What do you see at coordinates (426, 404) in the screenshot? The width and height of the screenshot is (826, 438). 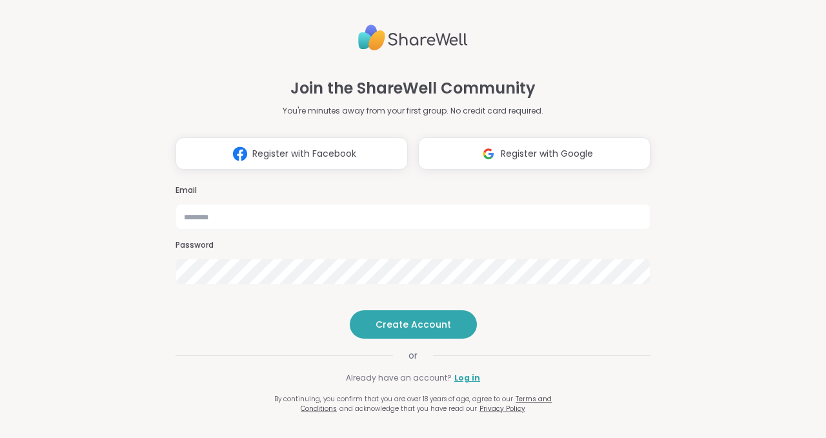 I see `a: Terms and Conditions` at bounding box center [426, 404].